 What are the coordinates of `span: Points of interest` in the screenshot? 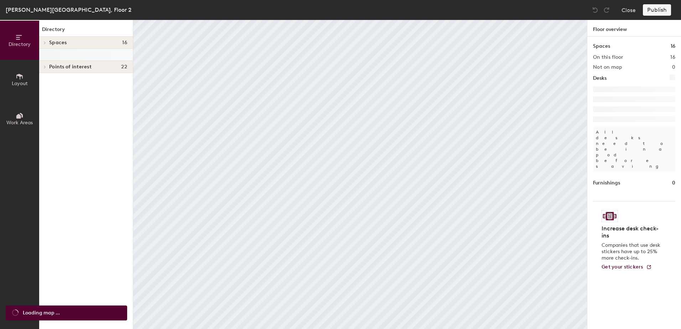 It's located at (70, 67).